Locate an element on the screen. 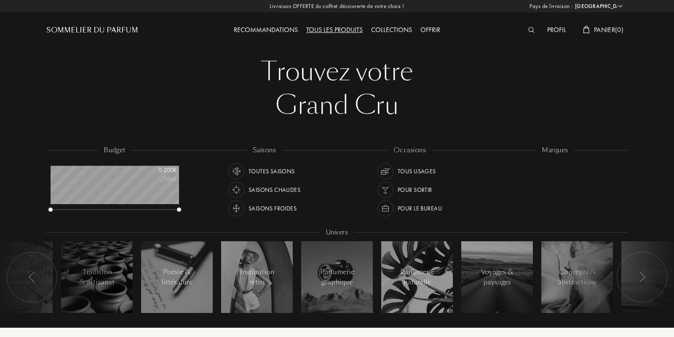 The image size is (674, 337). a: Tous les produits is located at coordinates (334, 29).